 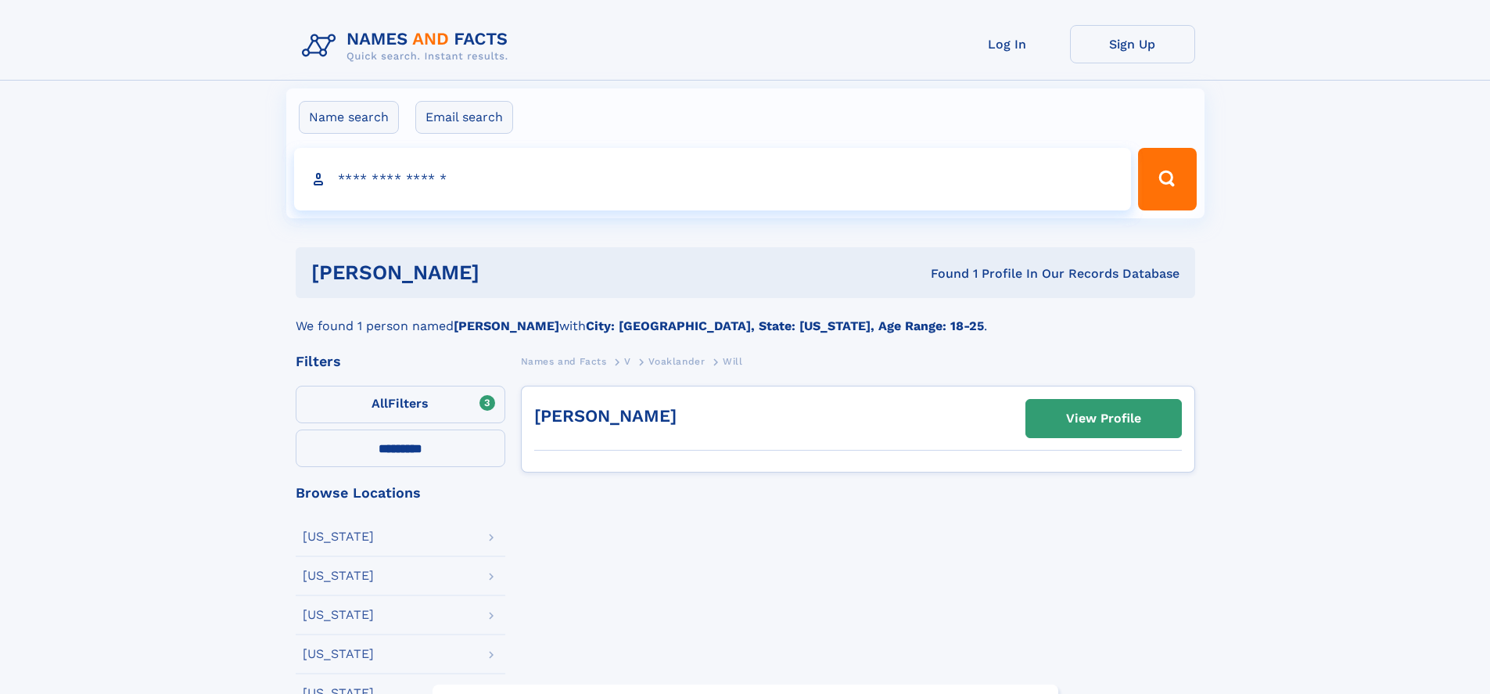 What do you see at coordinates (379, 403) in the screenshot?
I see `span: All` at bounding box center [379, 403].